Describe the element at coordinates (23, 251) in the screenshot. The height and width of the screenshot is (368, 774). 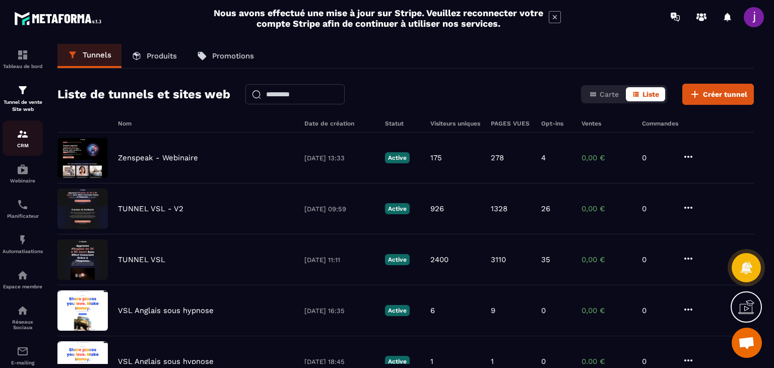
I see `p: Automatisations` at that location.